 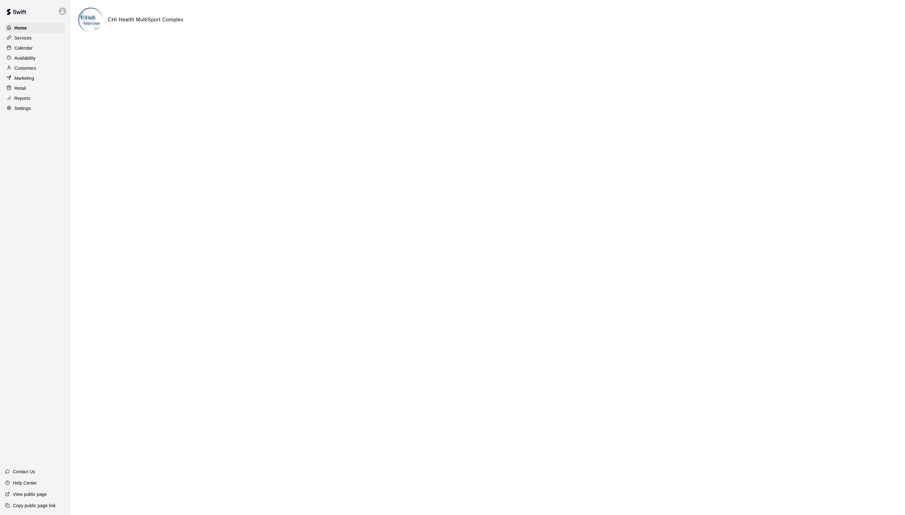 What do you see at coordinates (35, 98) in the screenshot?
I see `div: Reports` at bounding box center [35, 98].